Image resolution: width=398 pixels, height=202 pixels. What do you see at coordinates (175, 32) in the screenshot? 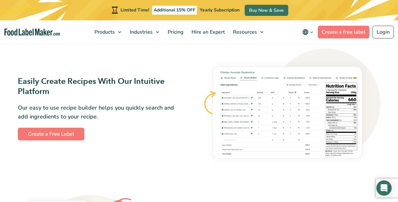
I see `span: Pricing` at bounding box center [175, 32].